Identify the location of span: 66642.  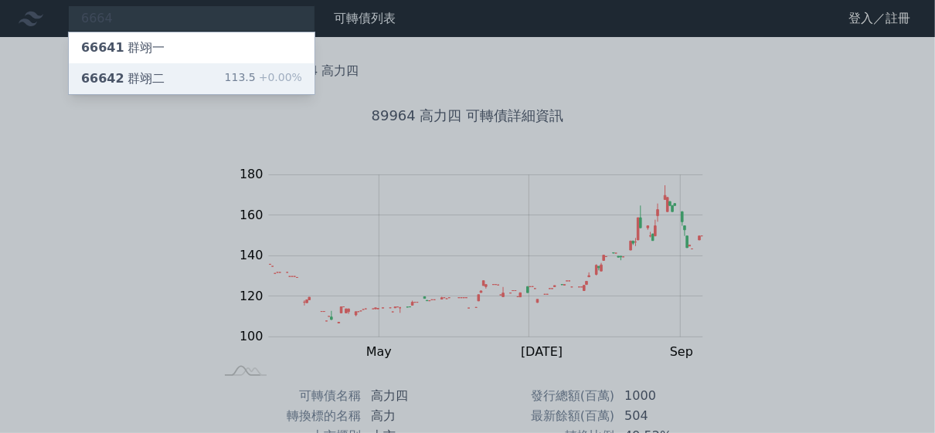
(103, 78).